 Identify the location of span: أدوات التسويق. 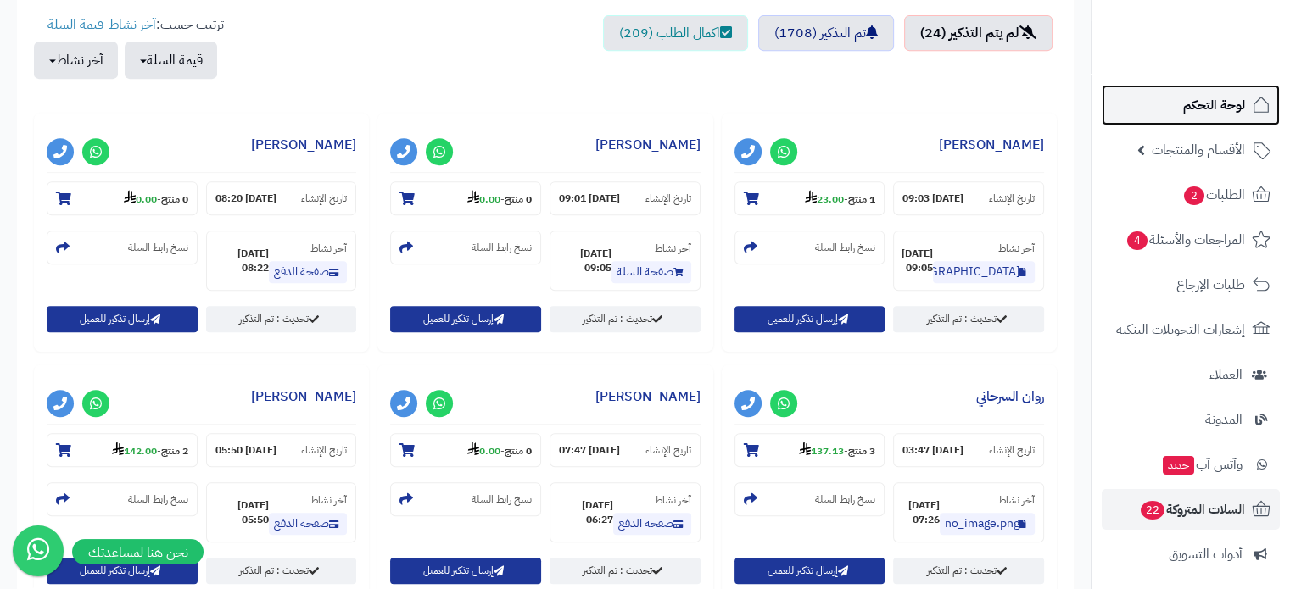
(1205, 555).